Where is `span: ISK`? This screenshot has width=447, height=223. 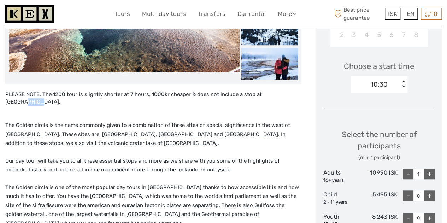
span: ISK is located at coordinates (392, 14).